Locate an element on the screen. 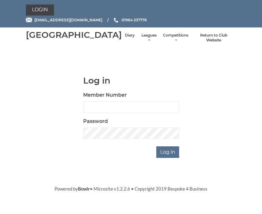 The image size is (262, 214). a: Bowlr is located at coordinates (84, 189).